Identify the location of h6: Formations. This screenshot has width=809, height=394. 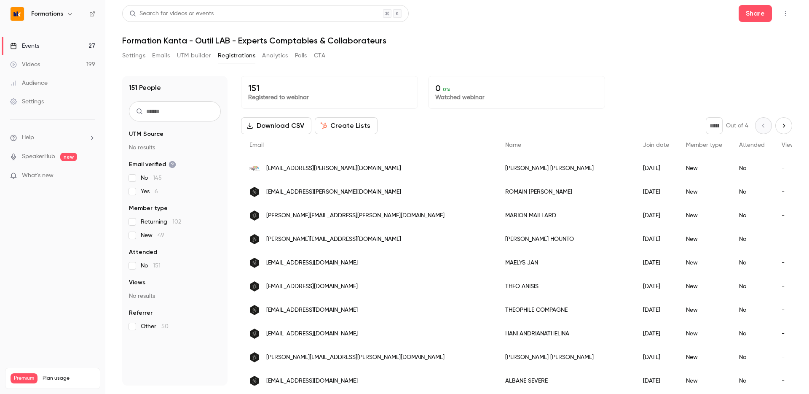
(47, 14).